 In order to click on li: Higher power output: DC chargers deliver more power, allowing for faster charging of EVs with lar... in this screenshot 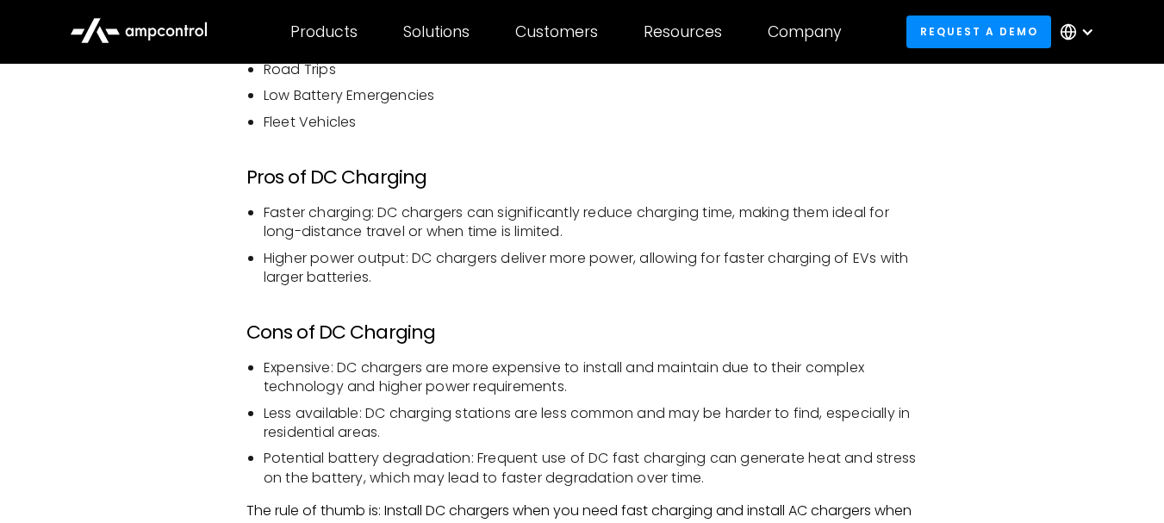, I will do `click(590, 268)`.